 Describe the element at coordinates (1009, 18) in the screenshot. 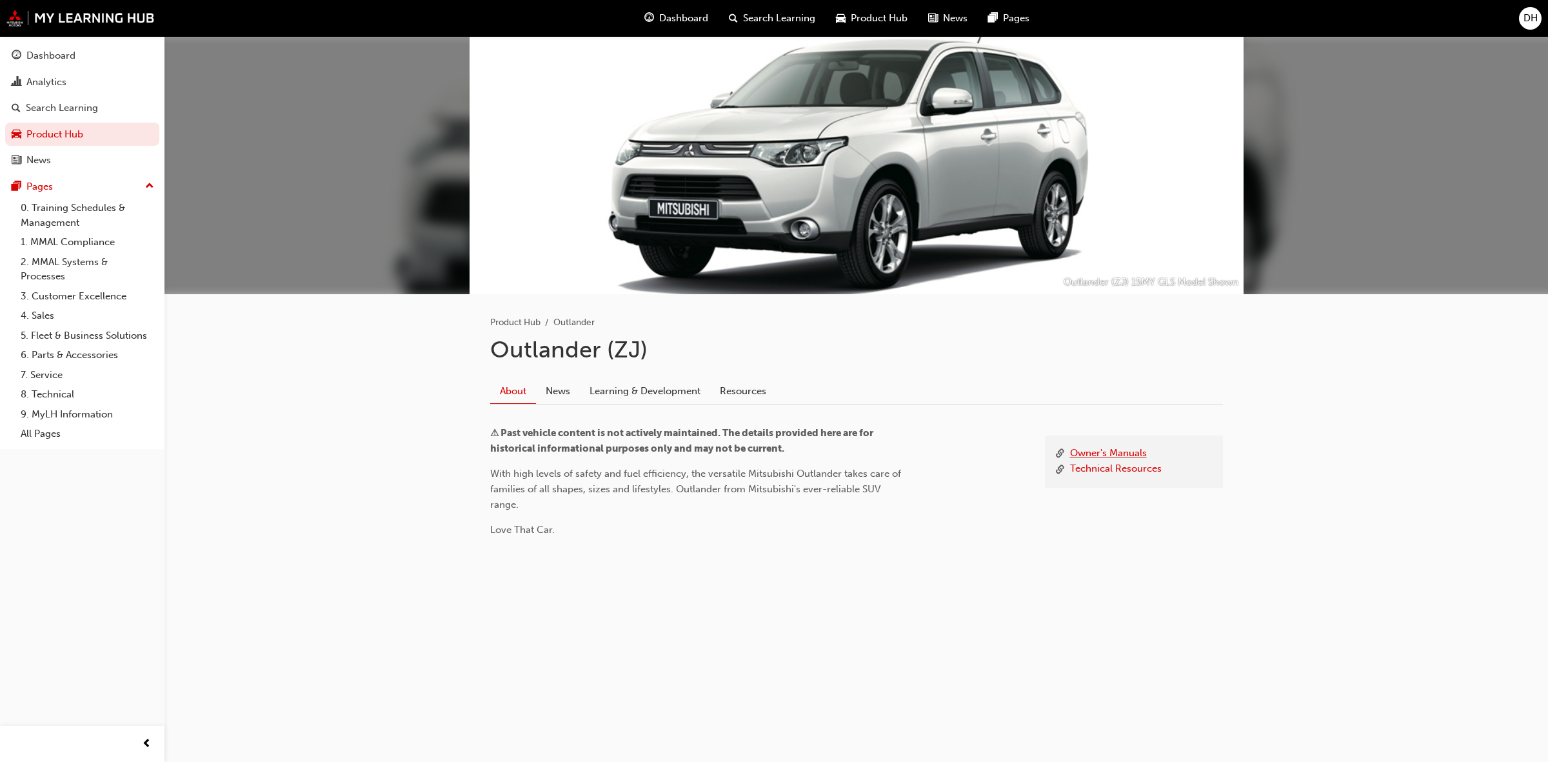

I see `a: pages-iconPages` at that location.